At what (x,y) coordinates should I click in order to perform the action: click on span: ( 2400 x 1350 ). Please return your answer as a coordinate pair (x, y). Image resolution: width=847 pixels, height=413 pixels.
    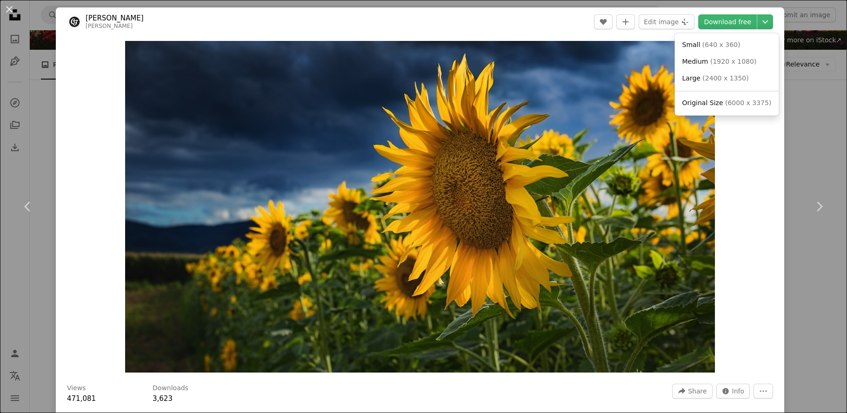
    Looking at the image, I should click on (725, 78).